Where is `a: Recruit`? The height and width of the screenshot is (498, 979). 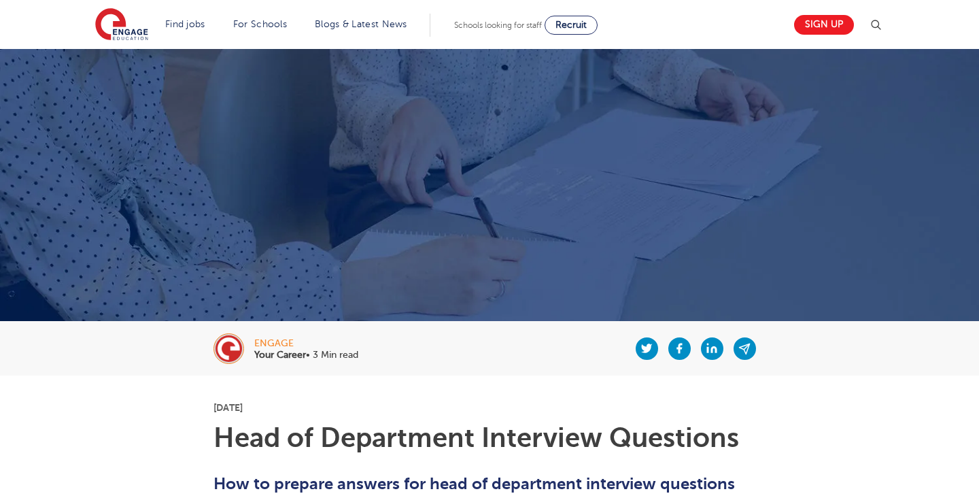 a: Recruit is located at coordinates (571, 25).